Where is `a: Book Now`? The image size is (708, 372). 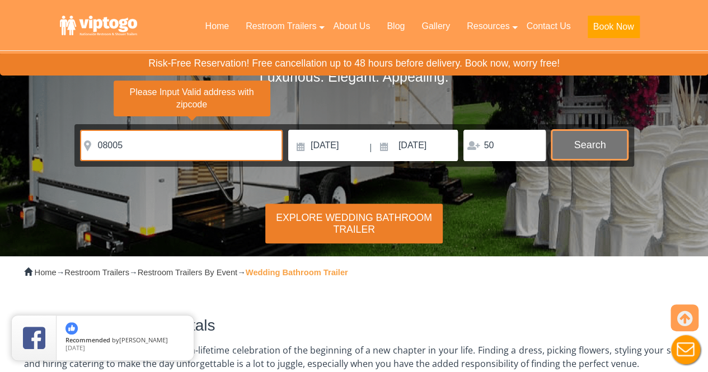
a: Book Now is located at coordinates (614, 29).